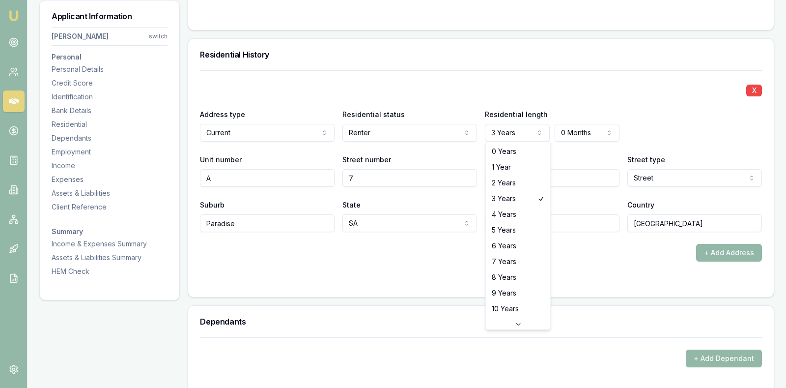  I want to click on span: 2 Years, so click(504, 183).